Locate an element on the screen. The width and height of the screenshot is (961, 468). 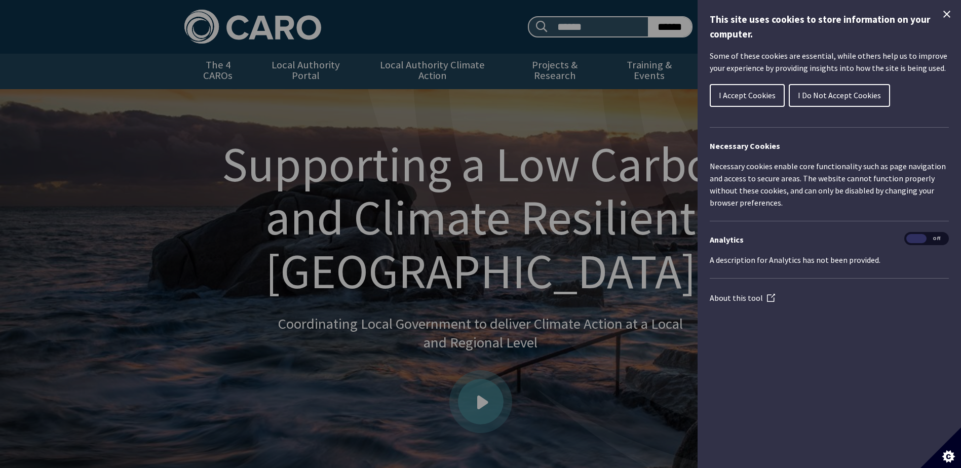
span: On is located at coordinates (917, 239).